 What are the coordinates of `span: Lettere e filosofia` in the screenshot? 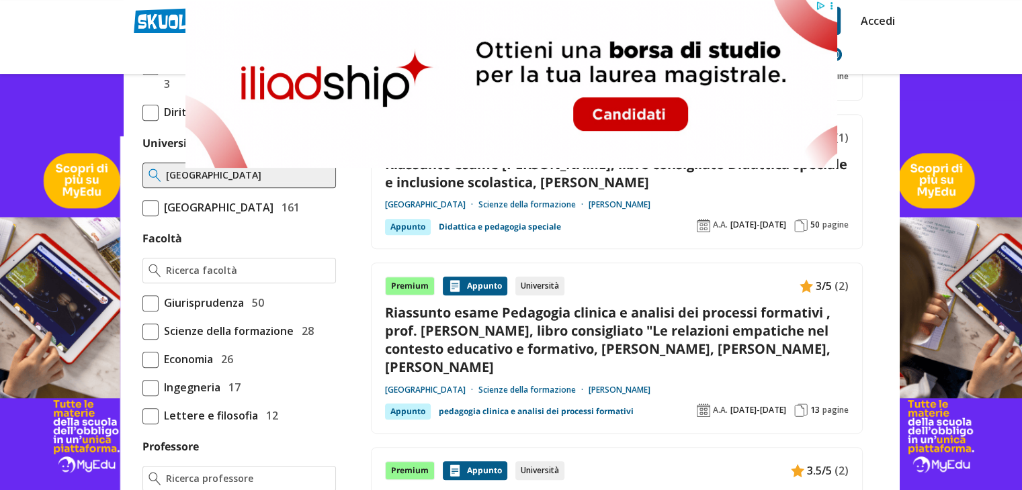 It's located at (208, 416).